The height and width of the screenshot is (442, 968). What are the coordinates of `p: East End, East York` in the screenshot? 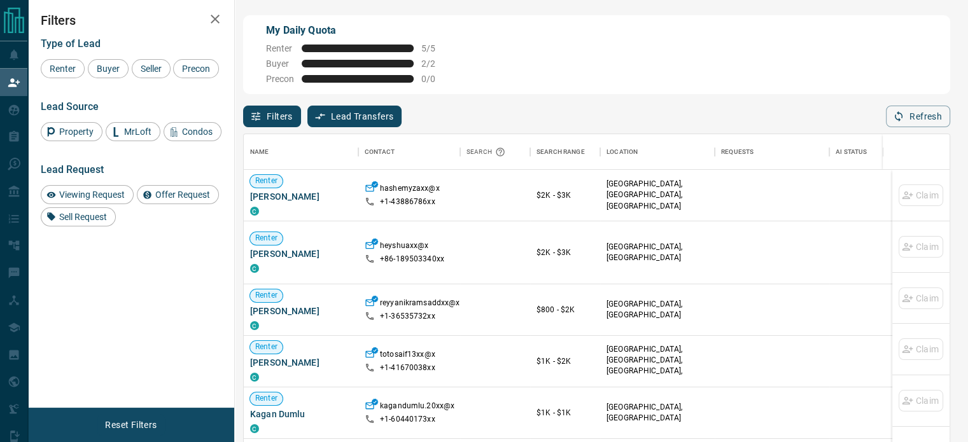 It's located at (657, 366).